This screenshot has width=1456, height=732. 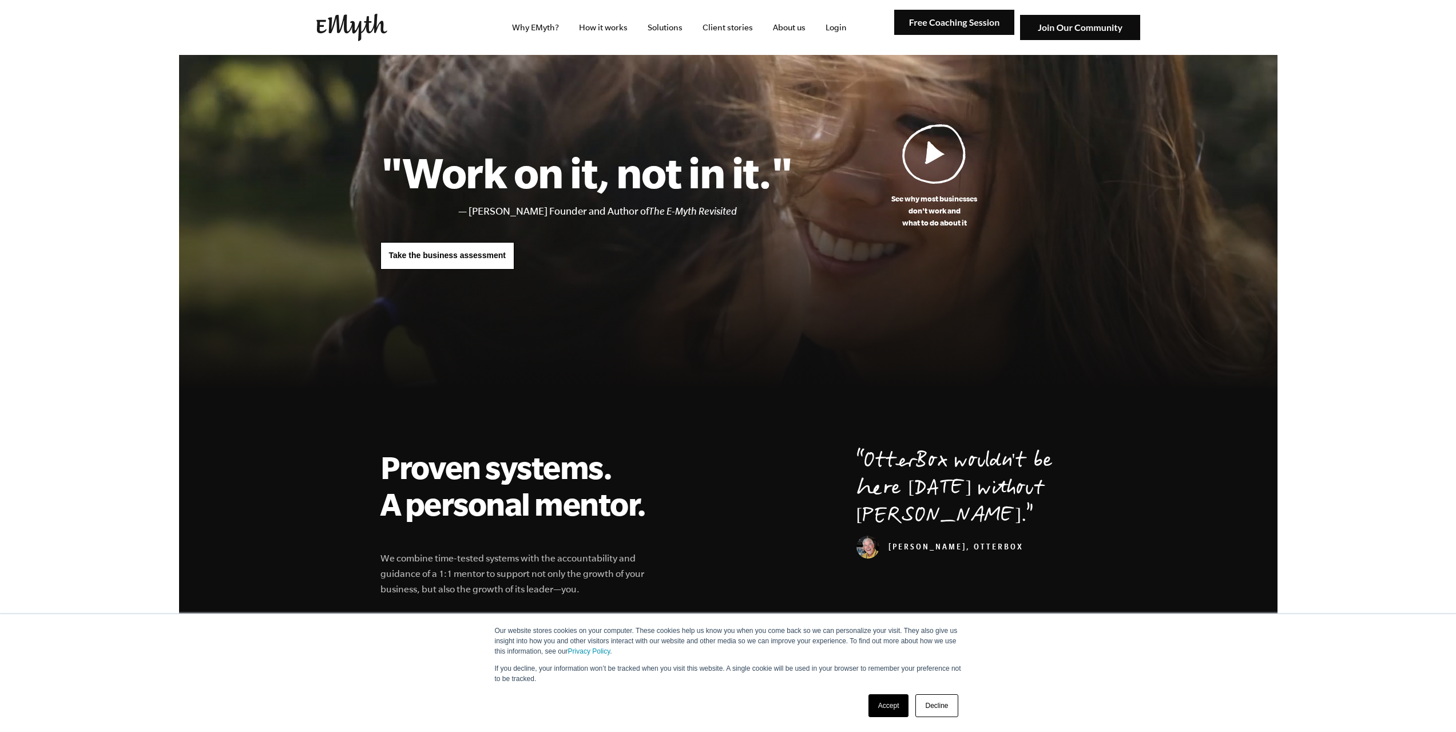 I want to click on span: Take the business assessment, so click(x=448, y=255).